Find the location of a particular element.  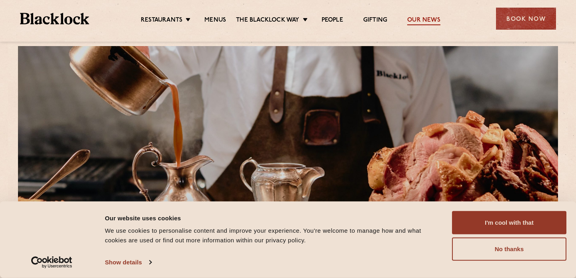

img: BL_Textured_Logo-footer-cropped.svg is located at coordinates (54, 18).